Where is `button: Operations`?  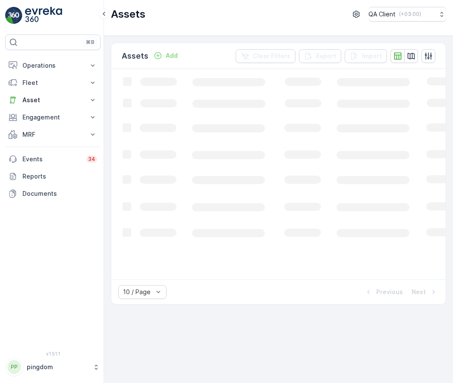
button: Operations is located at coordinates (53, 66).